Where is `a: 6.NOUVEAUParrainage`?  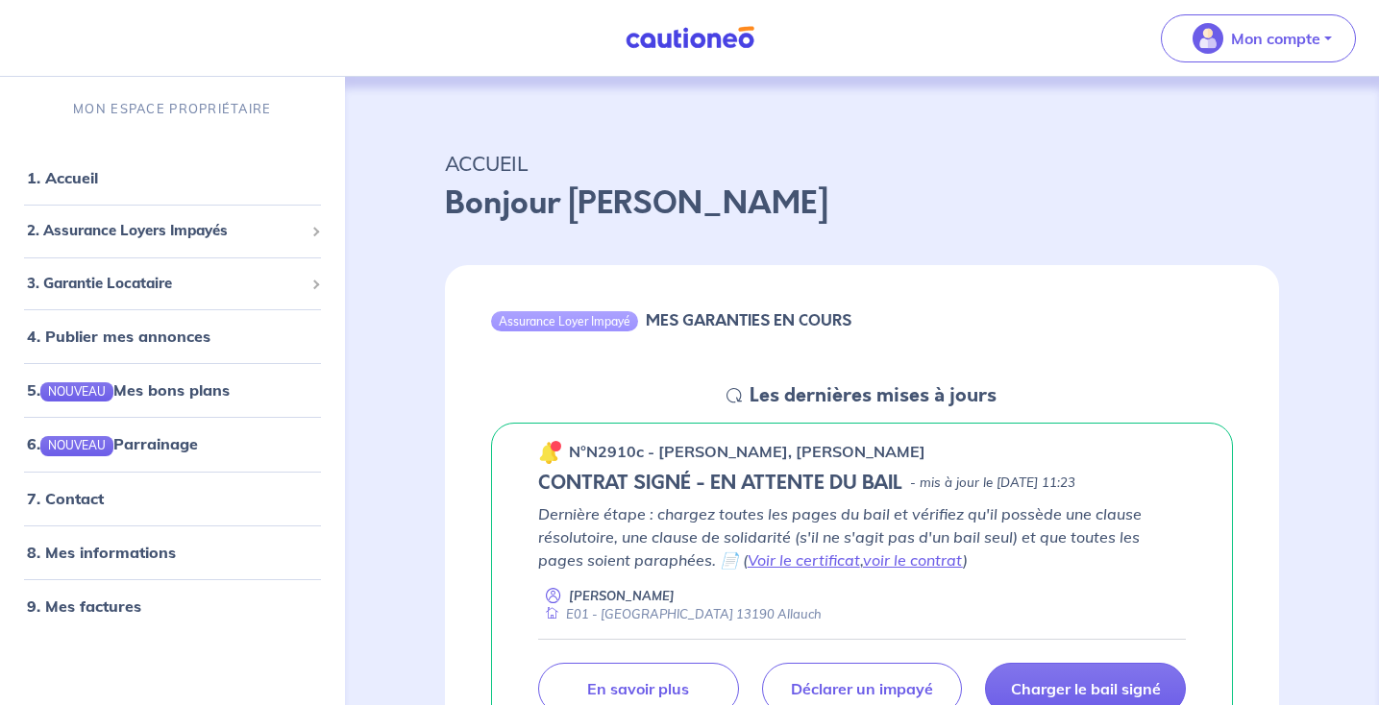
a: 6.NOUVEAUParrainage is located at coordinates (112, 444).